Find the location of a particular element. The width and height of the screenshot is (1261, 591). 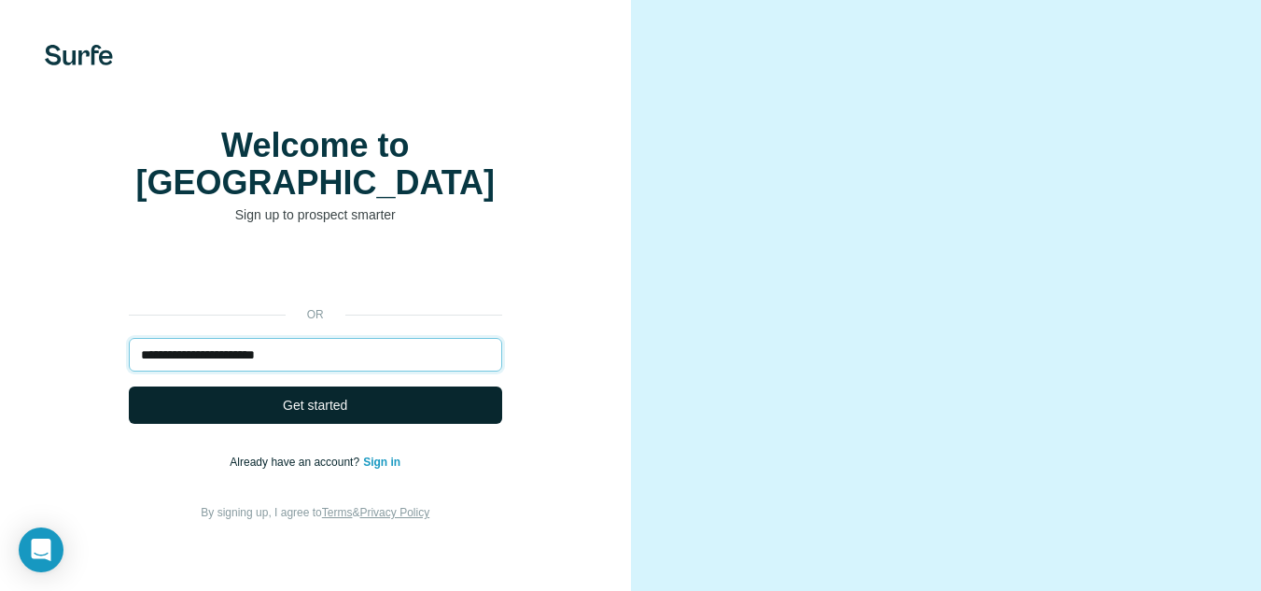

a: Privacy Policy is located at coordinates (394, 512).